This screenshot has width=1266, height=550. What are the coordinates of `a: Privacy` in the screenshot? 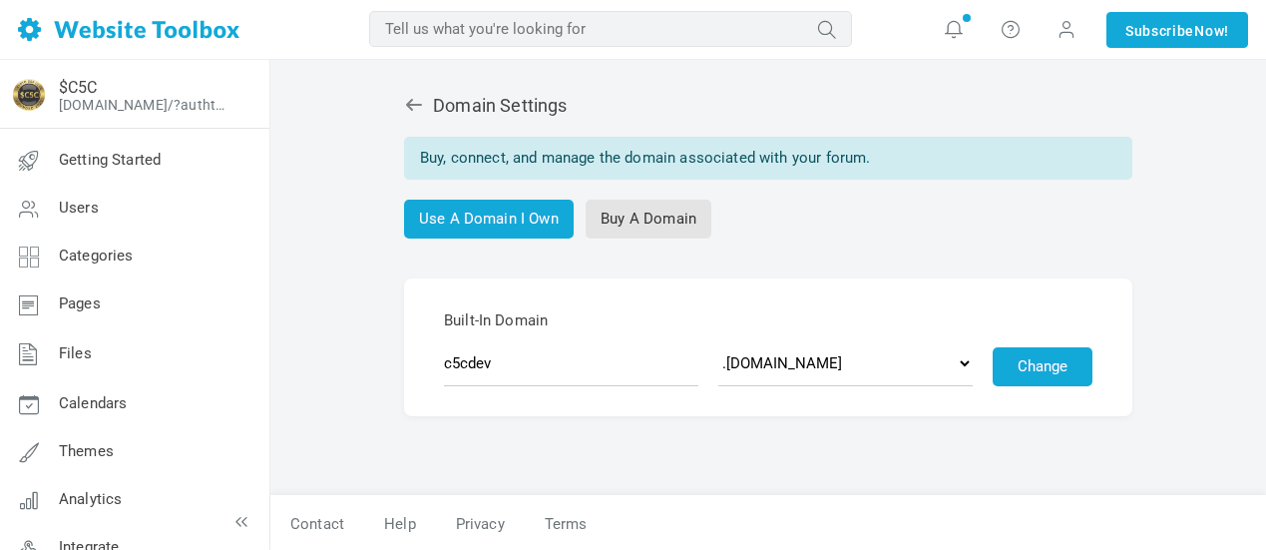 It's located at (480, 524).